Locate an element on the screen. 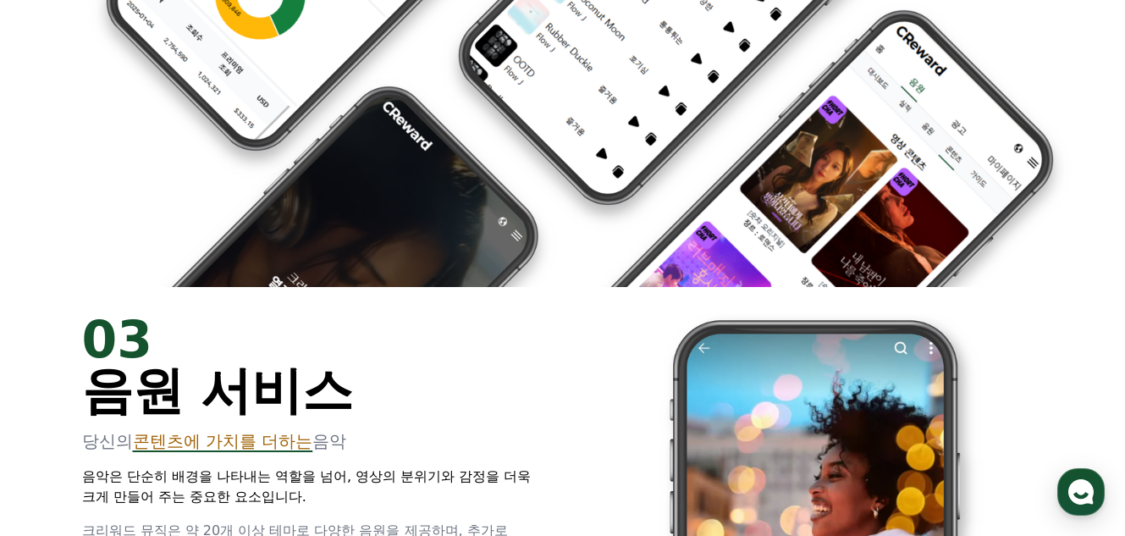 This screenshot has width=1125, height=536. font: 음악은 단순히 배경을 나타내는 역할을 넘어, 영상의 분위기와 감정을 더욱 크게 만들어 주는 중요한 요소입니다. is located at coordinates (306, 486).